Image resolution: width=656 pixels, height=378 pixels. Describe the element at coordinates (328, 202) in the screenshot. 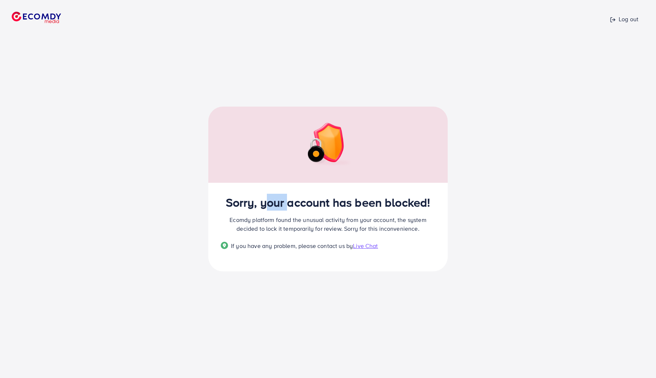

I see `h2: Sorry, your account has been blocked!` at that location.